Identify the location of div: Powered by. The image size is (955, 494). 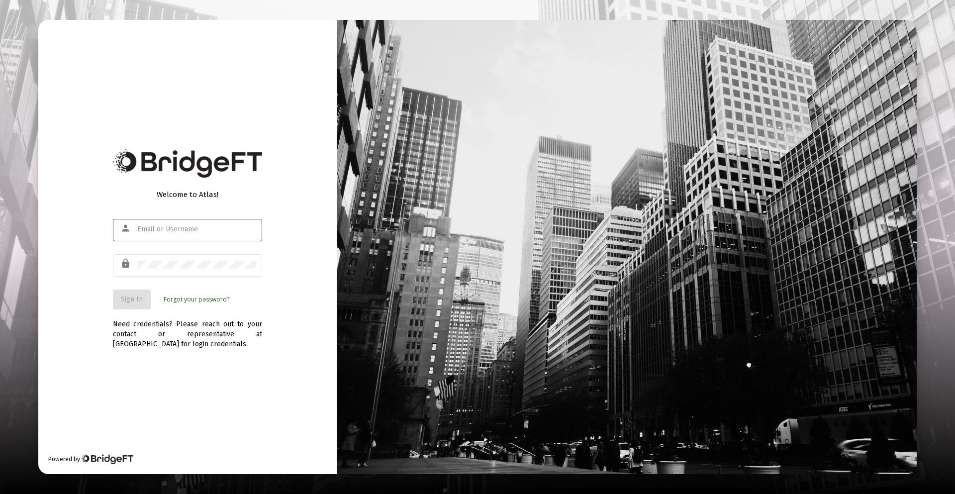
(91, 459).